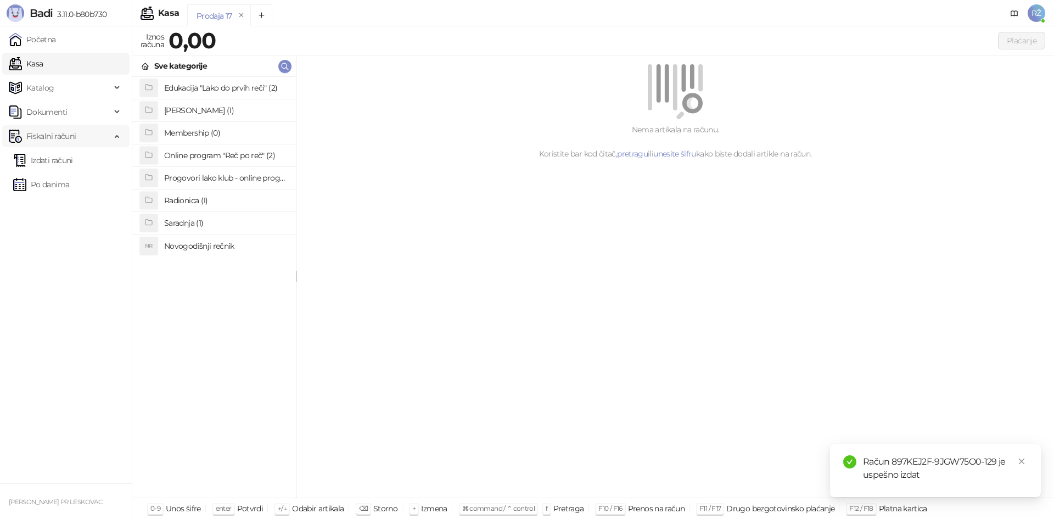  What do you see at coordinates (569, 508) in the screenshot?
I see `div: Pretraga` at bounding box center [569, 508].